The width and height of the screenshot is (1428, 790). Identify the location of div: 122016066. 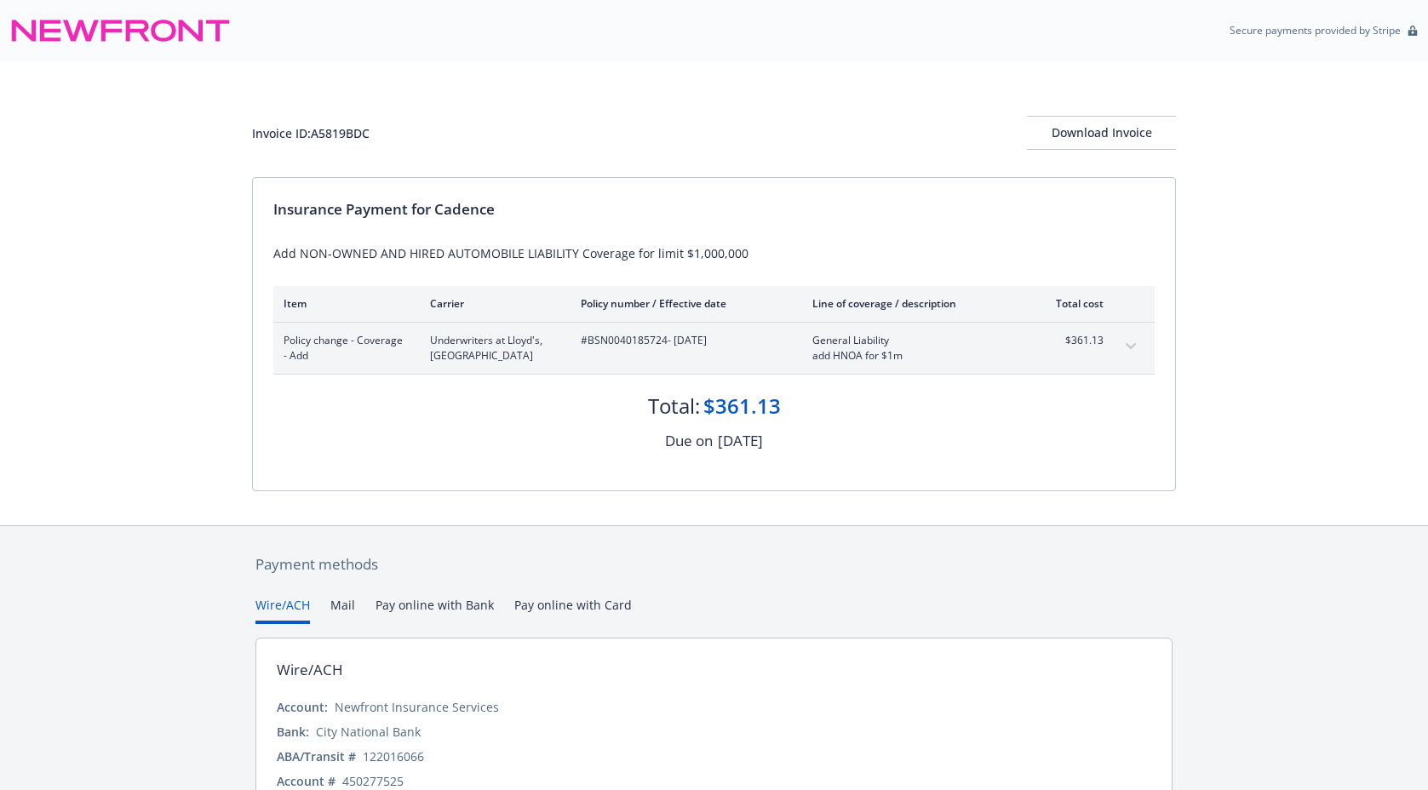
(393, 756).